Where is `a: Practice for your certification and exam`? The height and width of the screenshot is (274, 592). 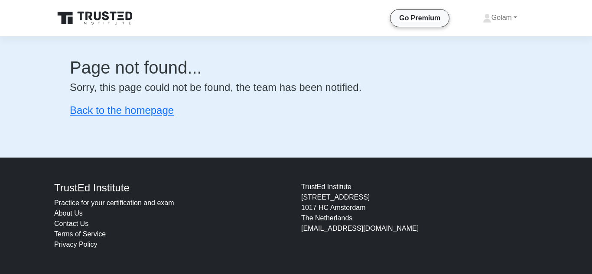 a: Practice for your certification and exam is located at coordinates (114, 203).